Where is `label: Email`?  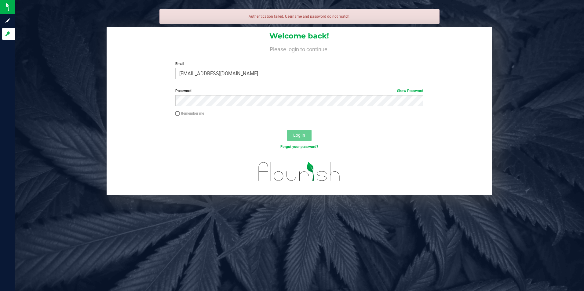 label: Email is located at coordinates (299, 64).